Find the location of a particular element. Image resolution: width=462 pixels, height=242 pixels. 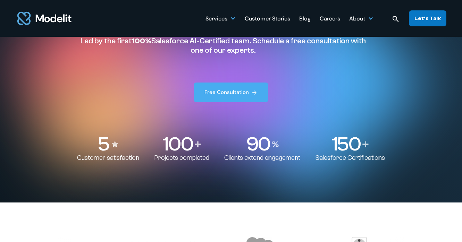

a: Let’s Talk is located at coordinates (428, 18).